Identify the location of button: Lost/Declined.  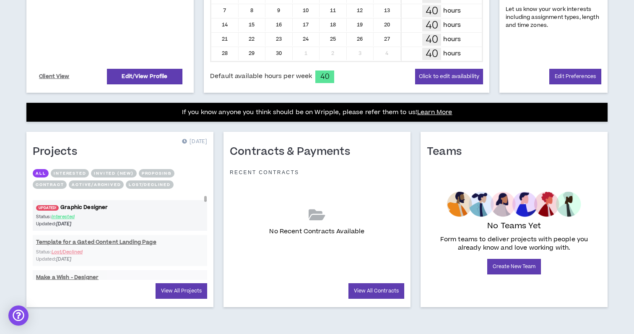
(149, 185).